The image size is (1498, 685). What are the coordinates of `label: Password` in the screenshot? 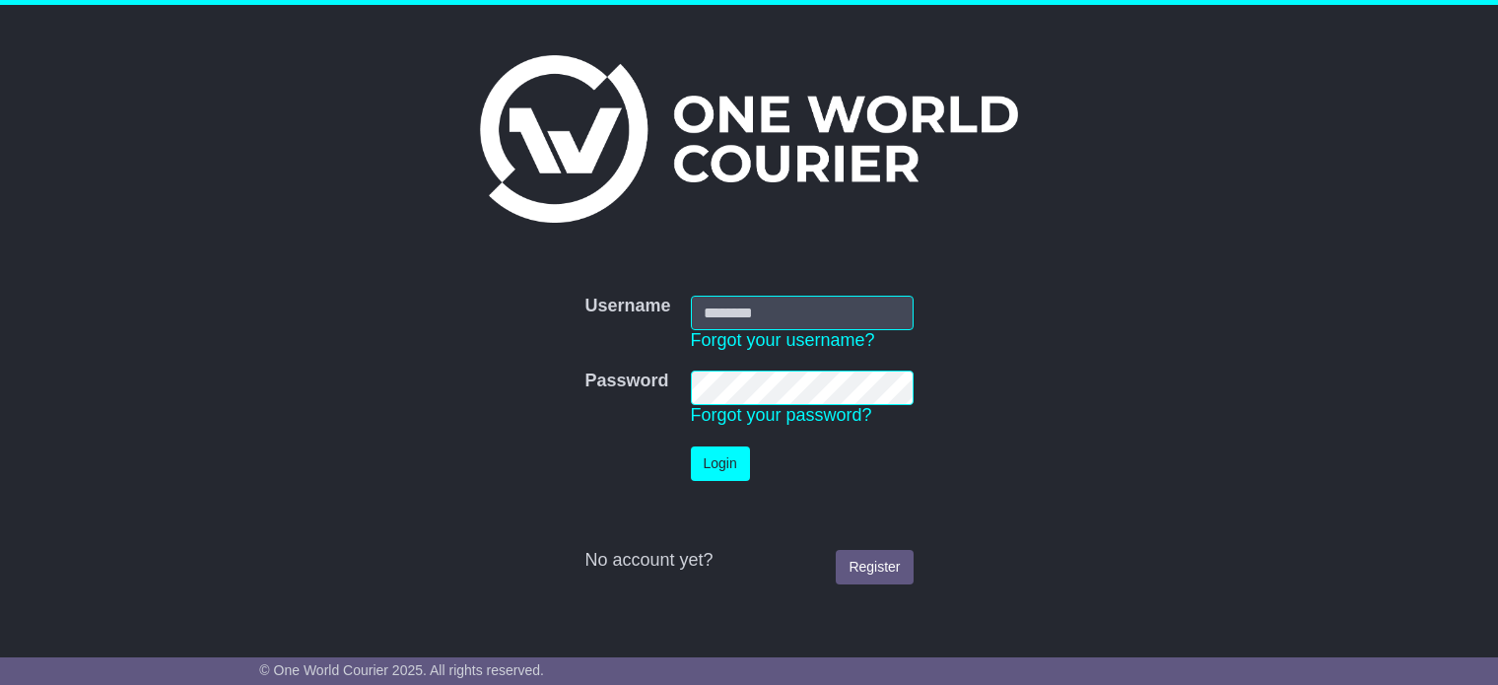 It's located at (626, 381).